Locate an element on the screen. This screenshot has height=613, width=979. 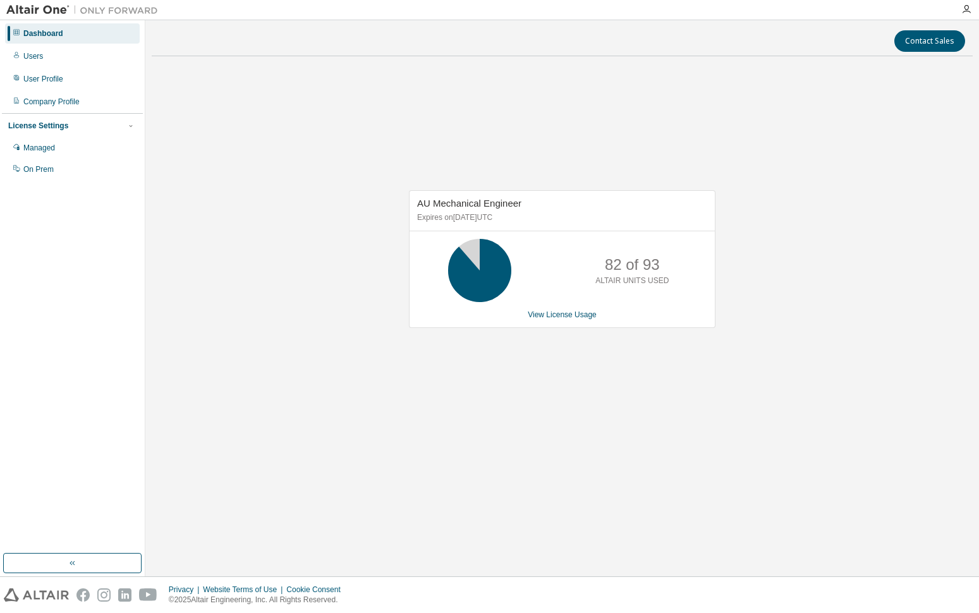
img: youtube.svg is located at coordinates (148, 595).